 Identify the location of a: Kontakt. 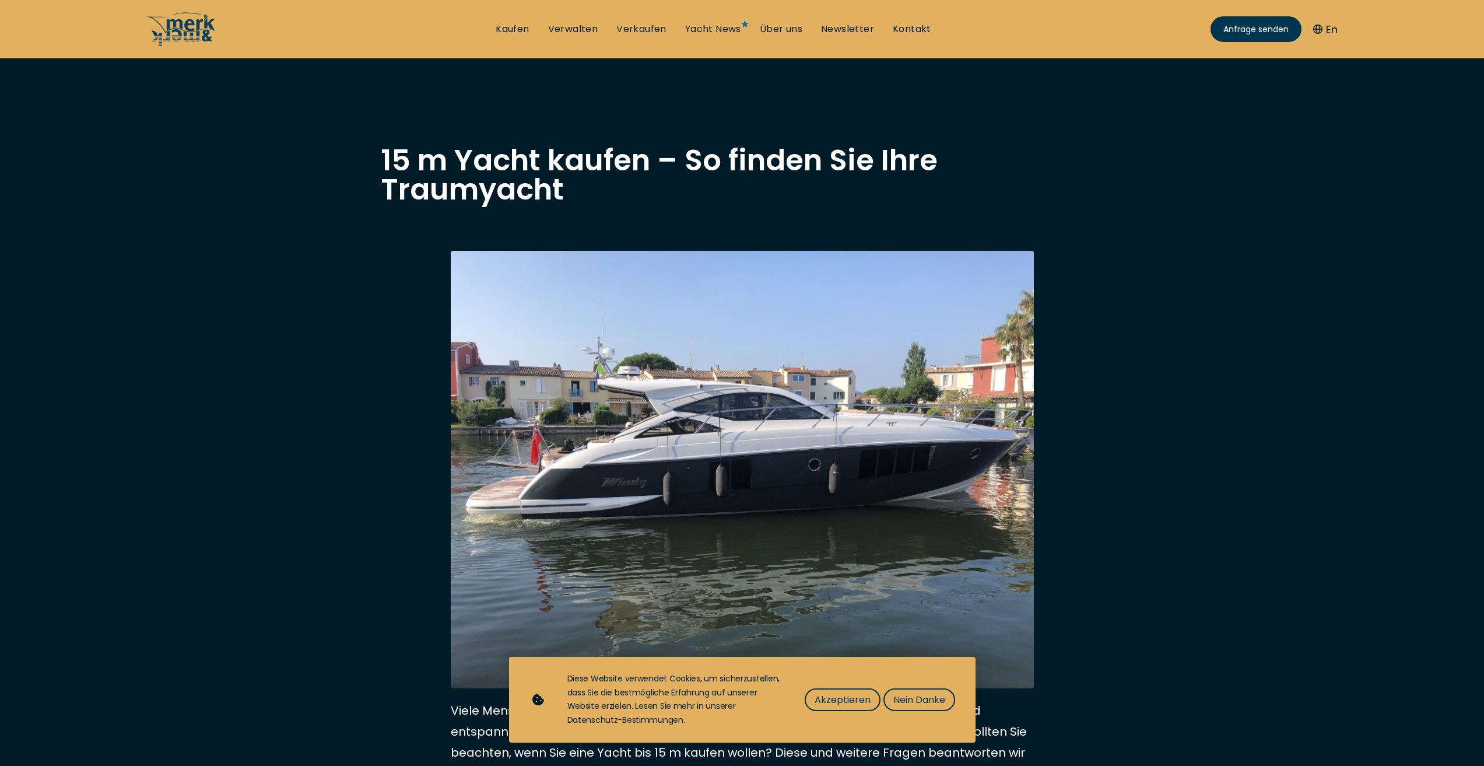
(912, 29).